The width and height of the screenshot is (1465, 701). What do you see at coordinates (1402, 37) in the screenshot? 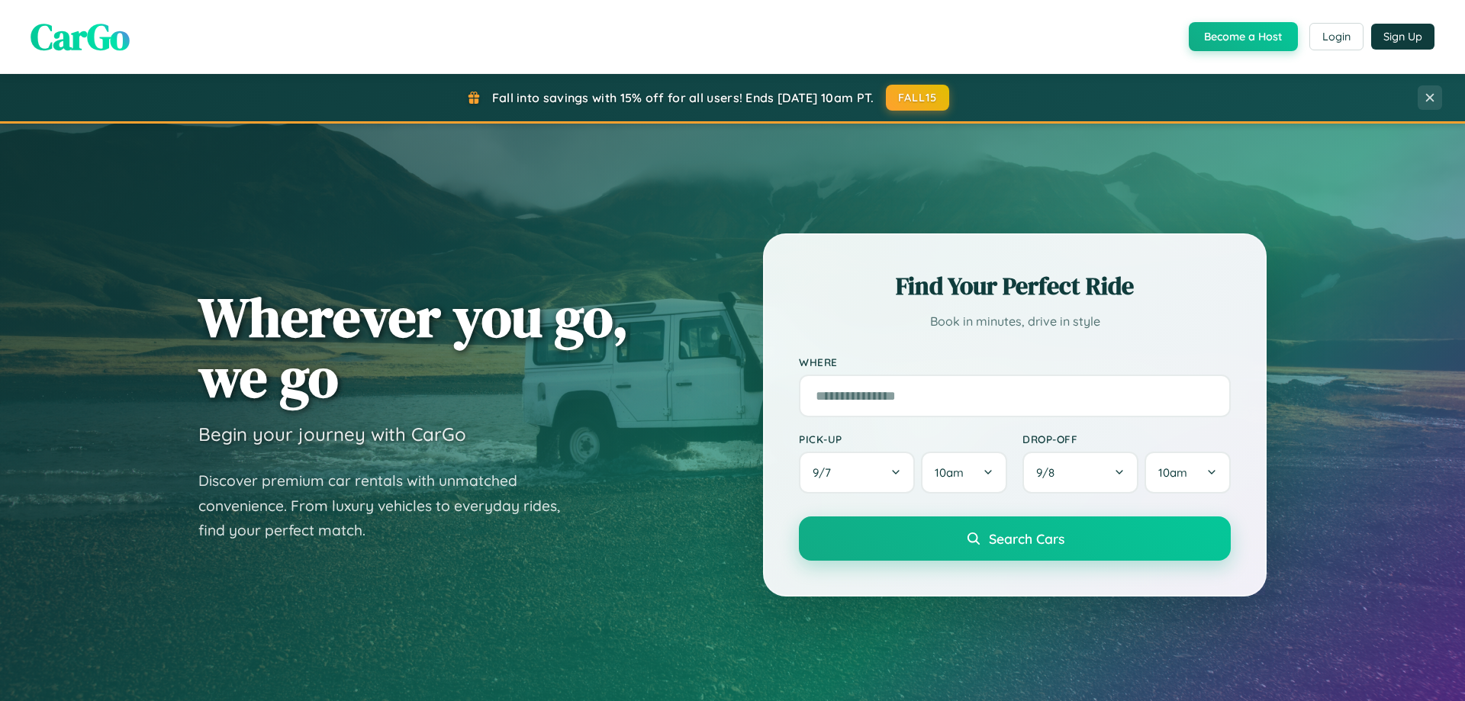
I see `button: Sign Up` at bounding box center [1402, 37].